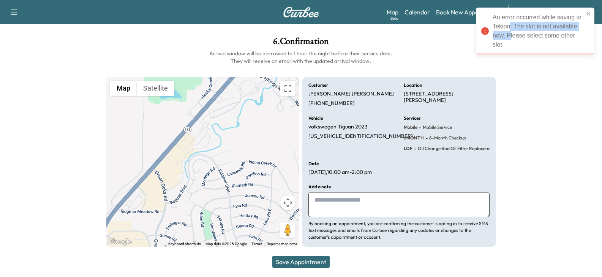 The height and width of the screenshot is (277, 602). Describe the element at coordinates (456, 149) in the screenshot. I see `span: Oil Change and Oil Filter Replacement` at that location.